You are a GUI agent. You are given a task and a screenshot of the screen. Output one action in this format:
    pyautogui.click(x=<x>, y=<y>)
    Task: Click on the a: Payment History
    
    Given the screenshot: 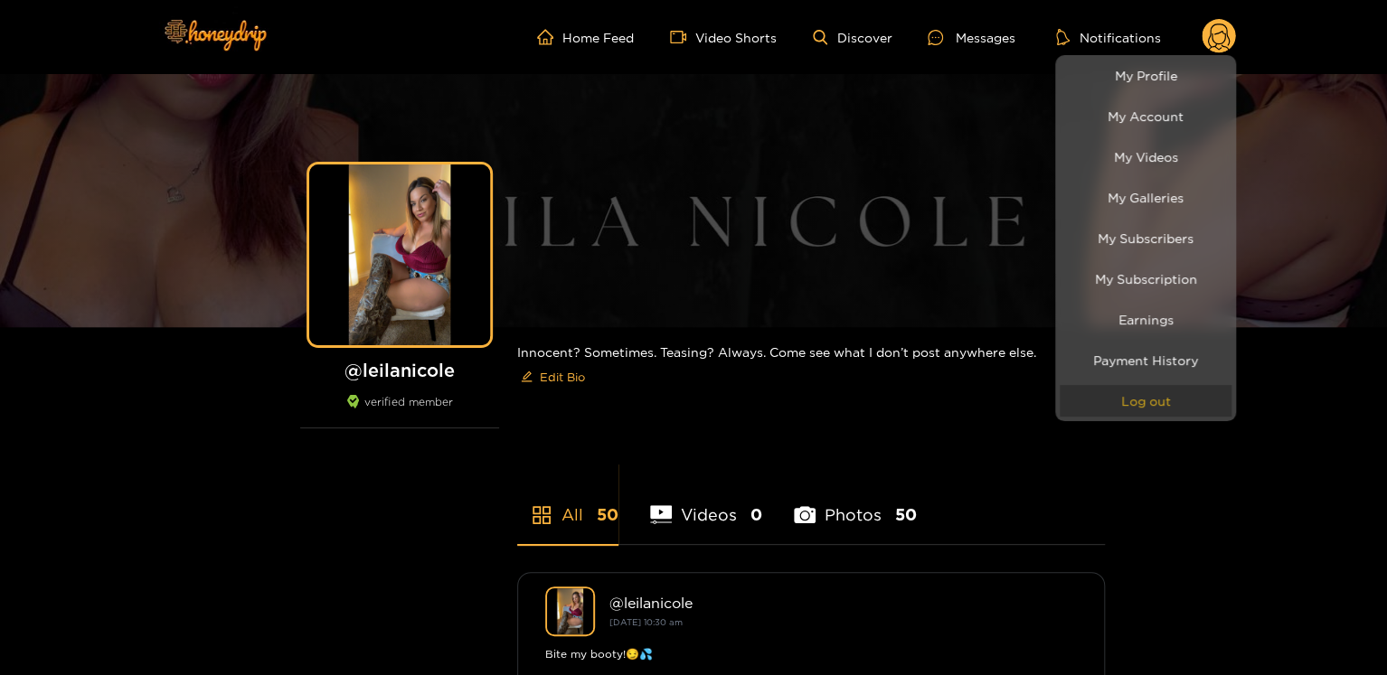 What is the action you would take?
    pyautogui.click(x=1146, y=360)
    